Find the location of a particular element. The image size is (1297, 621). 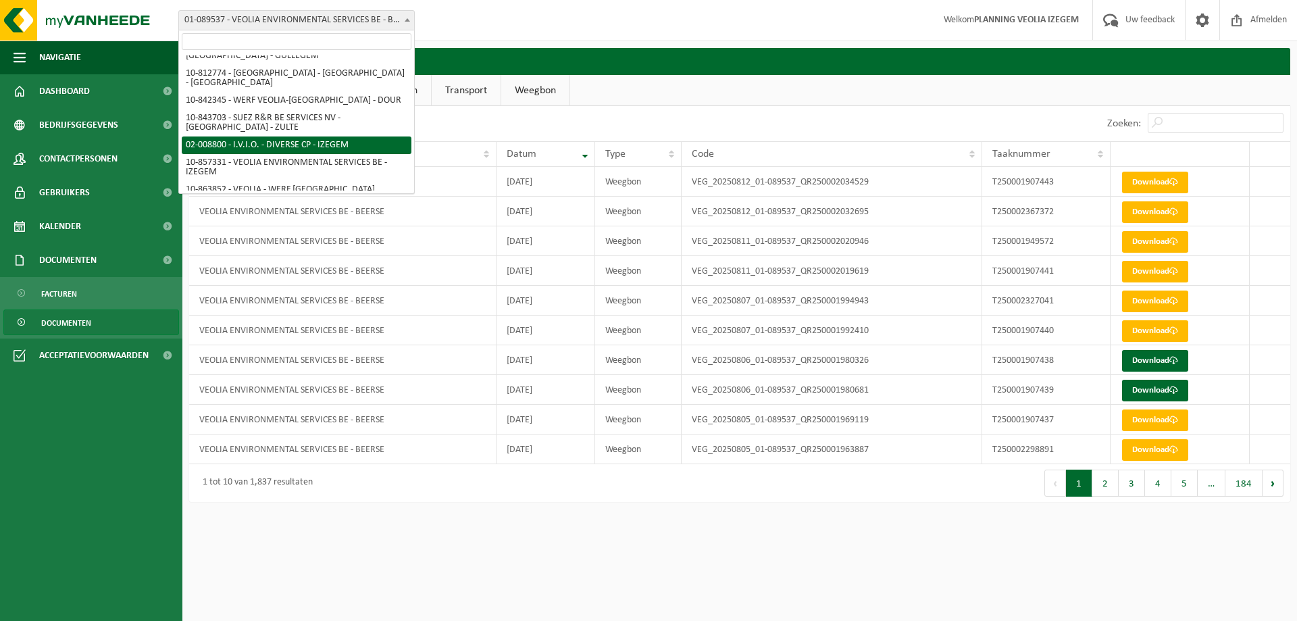

a: Weegbon is located at coordinates (535, 90).